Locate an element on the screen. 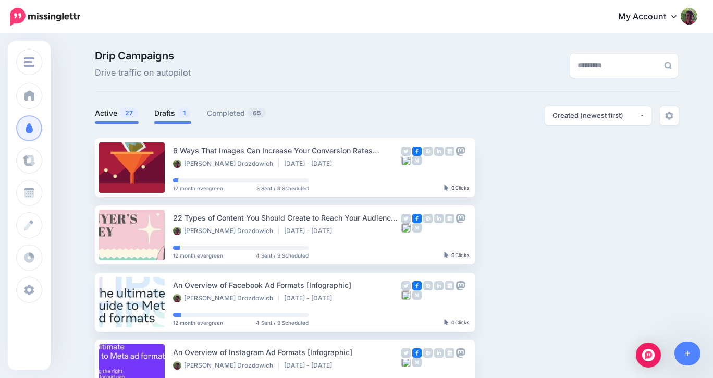 The height and width of the screenshot is (378, 713). img: Missinglettr is located at coordinates (45, 17).